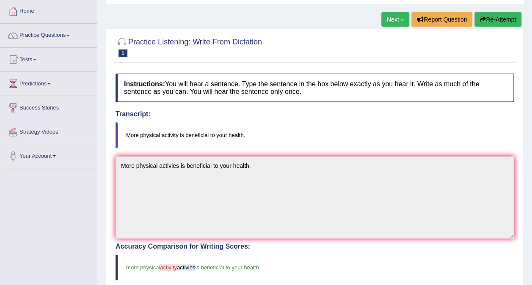 The height and width of the screenshot is (285, 532). What do you see at coordinates (442, 19) in the screenshot?
I see `button: Report Question` at bounding box center [442, 19].